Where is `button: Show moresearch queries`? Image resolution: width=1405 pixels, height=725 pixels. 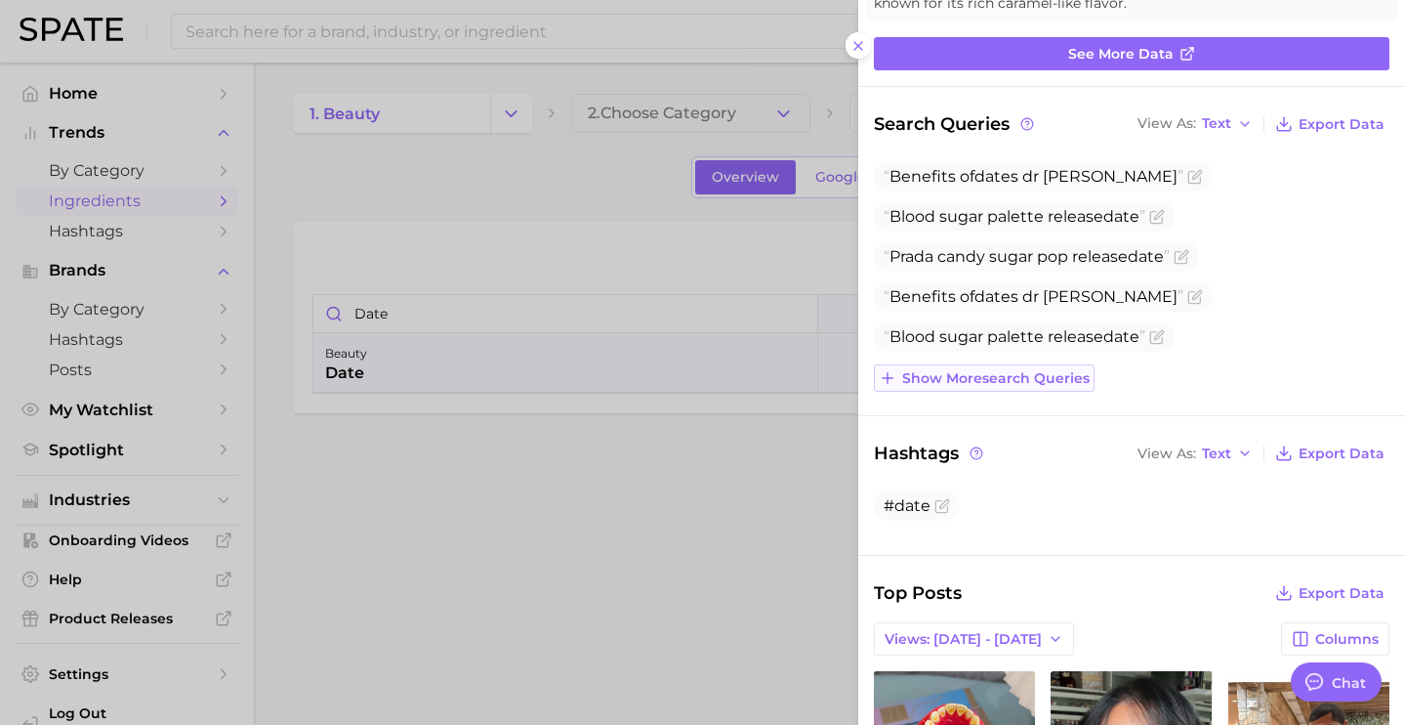
button: Show moresearch queries is located at coordinates (985, 378).